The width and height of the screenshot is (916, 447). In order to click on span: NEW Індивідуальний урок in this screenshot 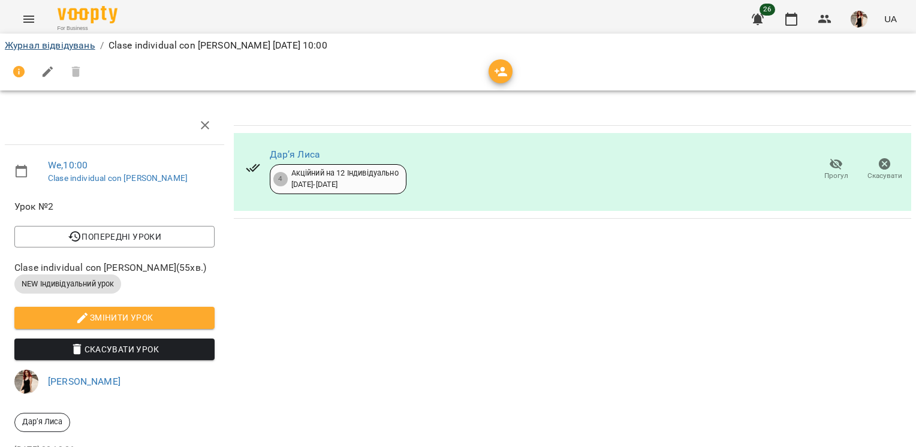, I will do `click(68, 284)`.